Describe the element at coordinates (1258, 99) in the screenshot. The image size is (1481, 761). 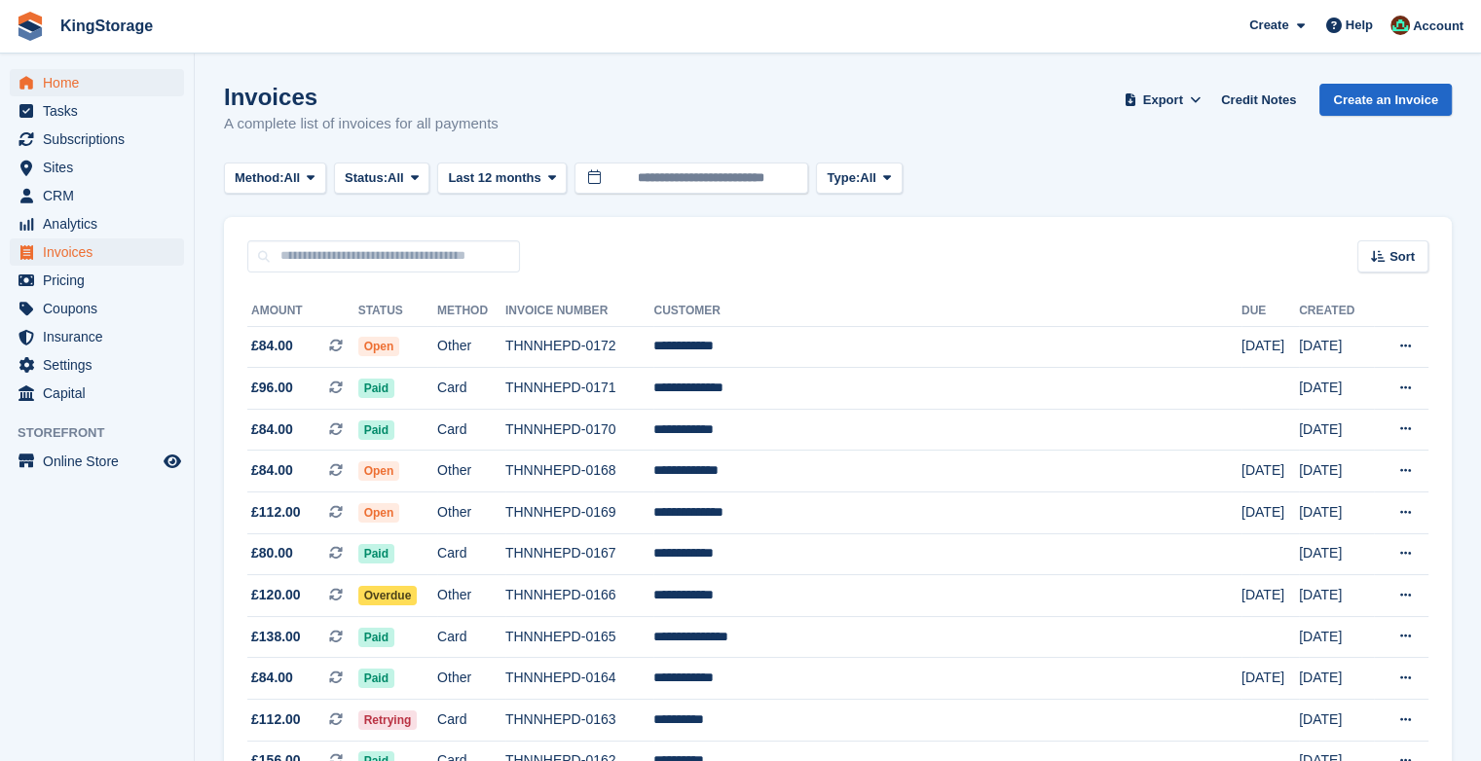
I see `a: Credit Notes` at that location.